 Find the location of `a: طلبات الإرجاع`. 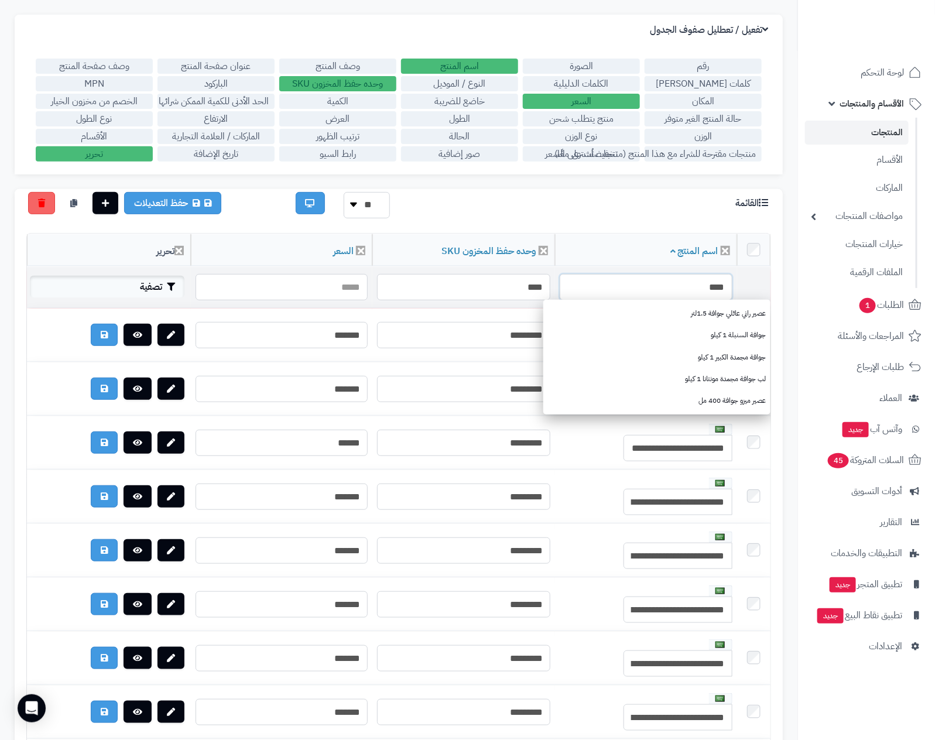

a: طلبات الإرجاع is located at coordinates (867, 367).